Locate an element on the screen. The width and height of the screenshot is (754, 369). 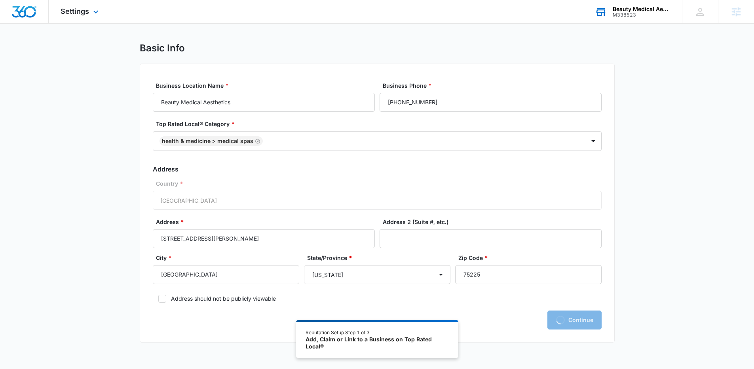
div: Remove Health & Medicine > Medical Spas is located at coordinates (257, 141).